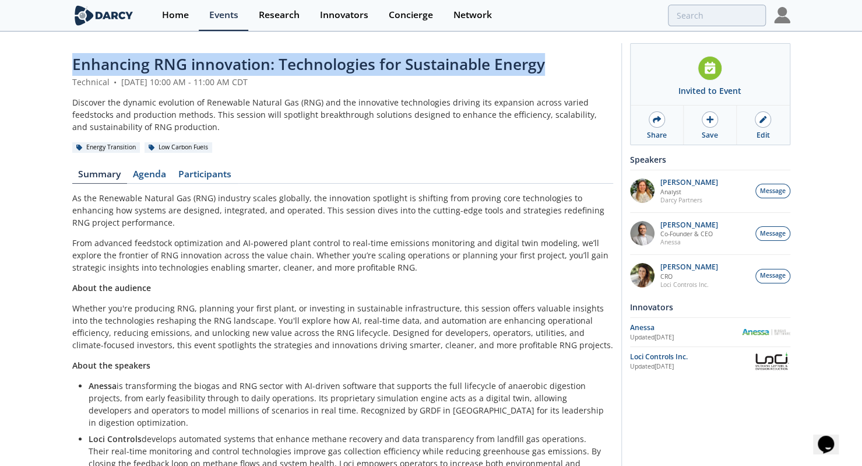  What do you see at coordinates (689, 234) in the screenshot?
I see `p: Co-Founder & CEO` at bounding box center [689, 234].